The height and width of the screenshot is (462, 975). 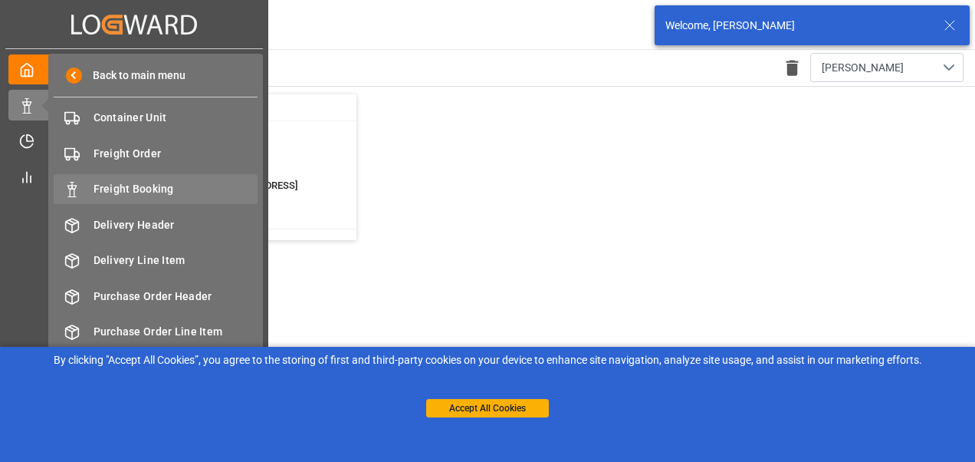 What do you see at coordinates (156, 331) in the screenshot?
I see `a: Purchase Order Line Item` at bounding box center [156, 331].